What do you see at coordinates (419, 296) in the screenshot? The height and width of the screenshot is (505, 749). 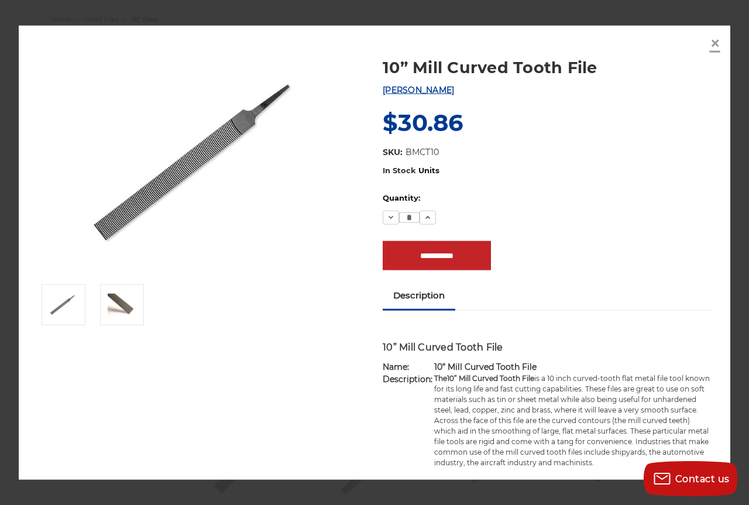 I see `a: Description` at bounding box center [419, 296].